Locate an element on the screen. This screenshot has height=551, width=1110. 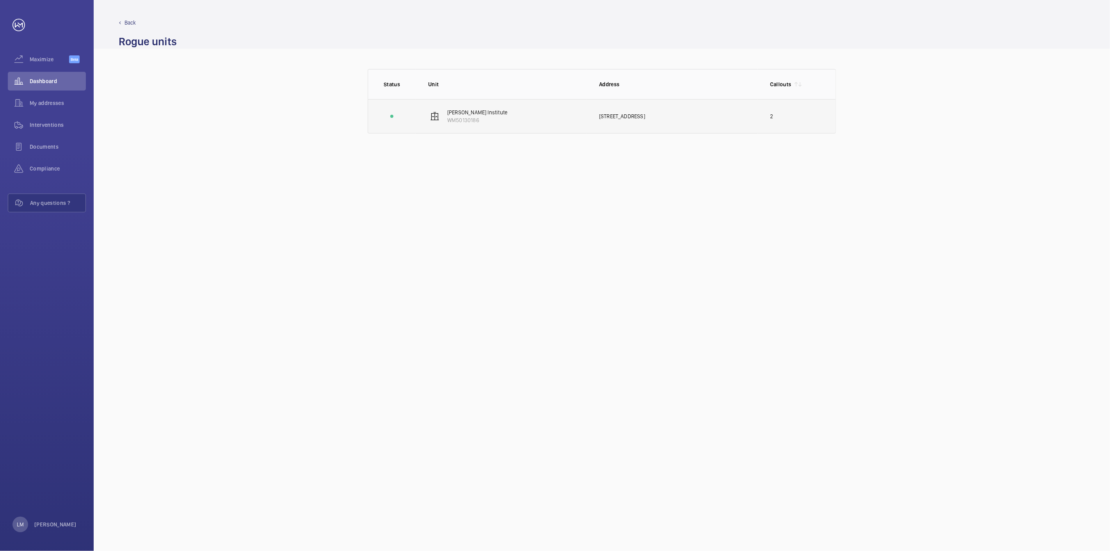
span: Interventions is located at coordinates (58, 125).